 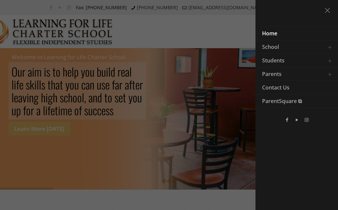 What do you see at coordinates (328, 10) in the screenshot?
I see `a: menu close icon` at bounding box center [328, 10].